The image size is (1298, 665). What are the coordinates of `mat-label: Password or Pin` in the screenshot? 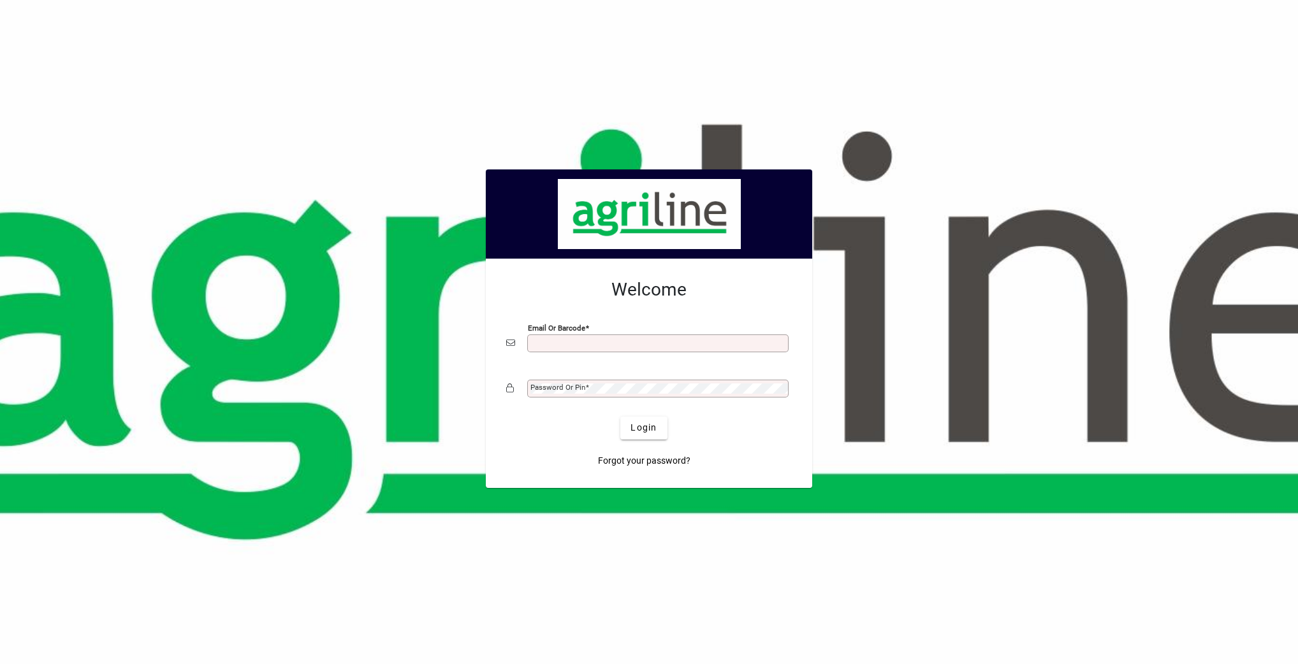 It's located at (558, 388).